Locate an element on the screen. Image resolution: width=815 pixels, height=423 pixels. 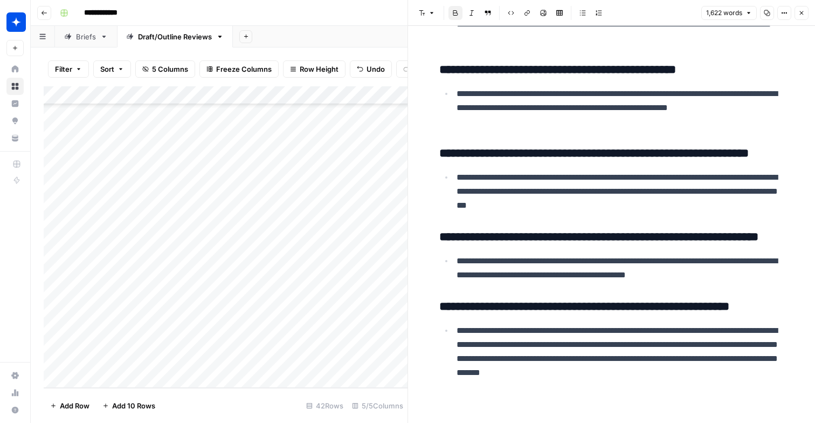
img: Wiz Logo is located at coordinates (16, 22).